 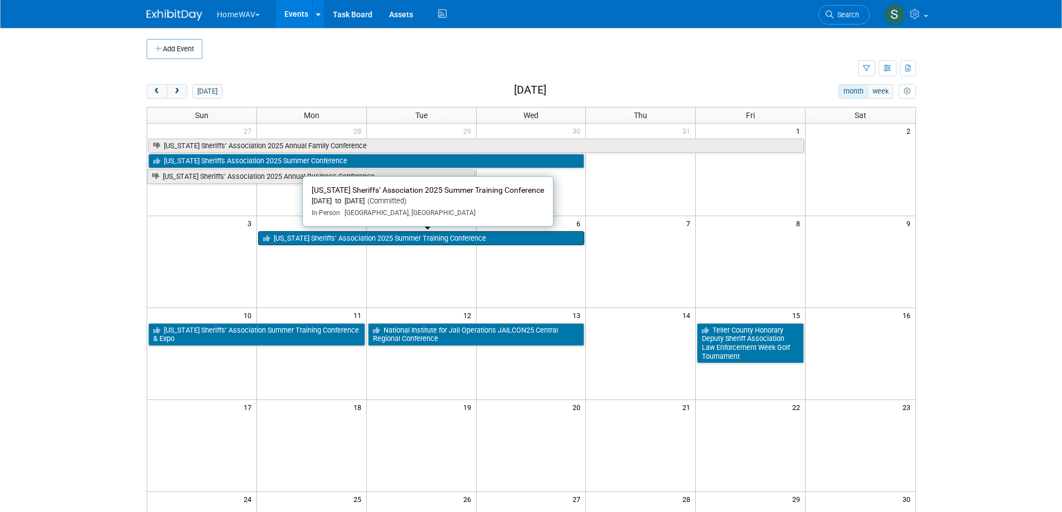 What do you see at coordinates (476, 334) in the screenshot?
I see `a: National Institute for Jail Operations JAILCON25 Central Regional Conference` at bounding box center [476, 334].